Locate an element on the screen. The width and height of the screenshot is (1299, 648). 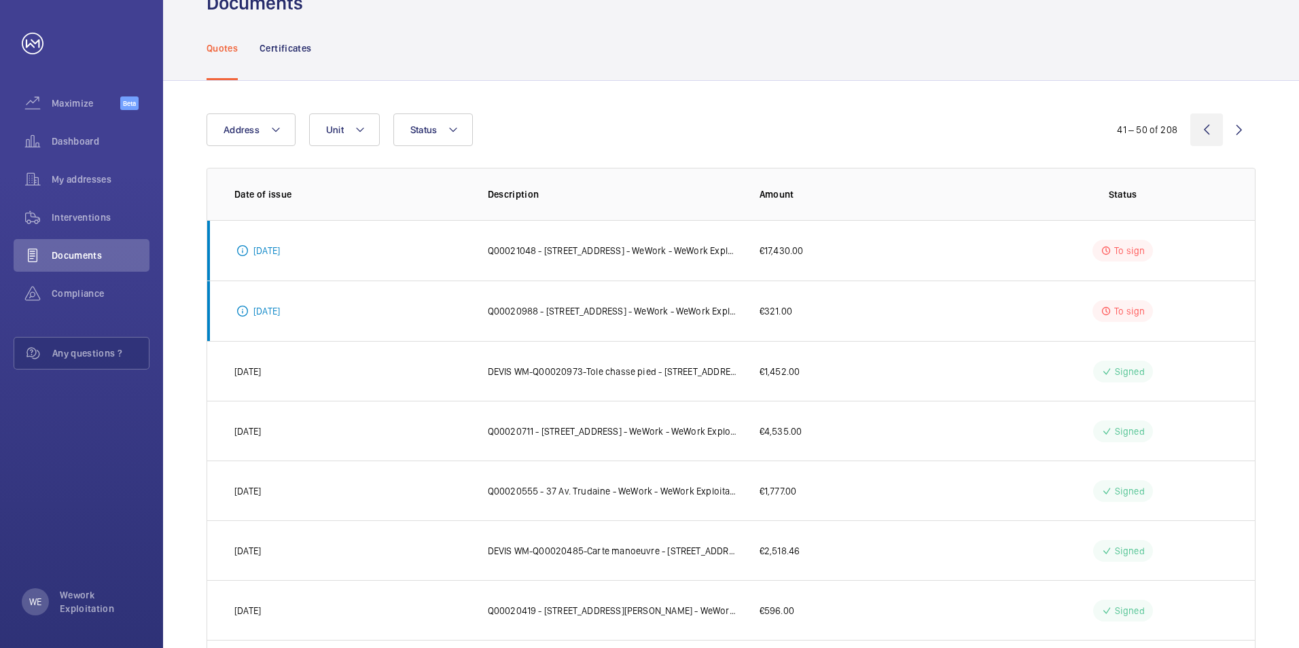
p: WE is located at coordinates (35, 602).